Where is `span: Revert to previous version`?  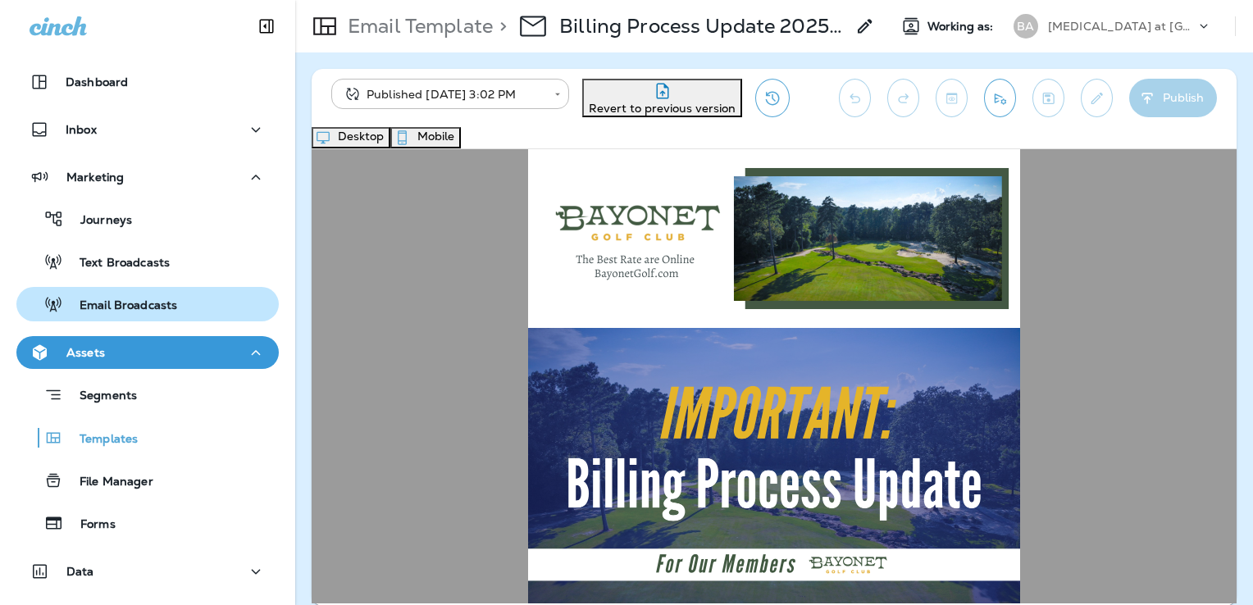 span: Revert to previous version is located at coordinates (662, 108).